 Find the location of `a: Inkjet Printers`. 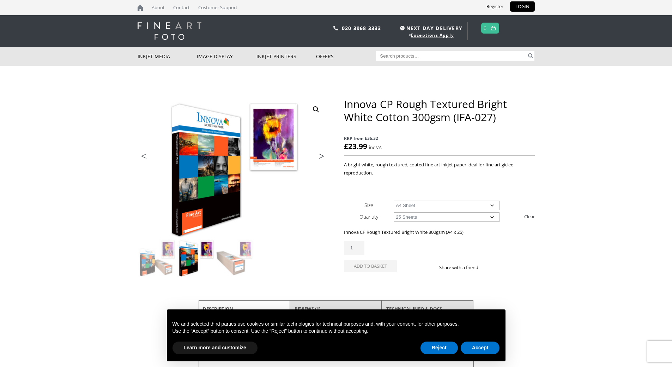

a: Inkjet Printers is located at coordinates (286, 56).